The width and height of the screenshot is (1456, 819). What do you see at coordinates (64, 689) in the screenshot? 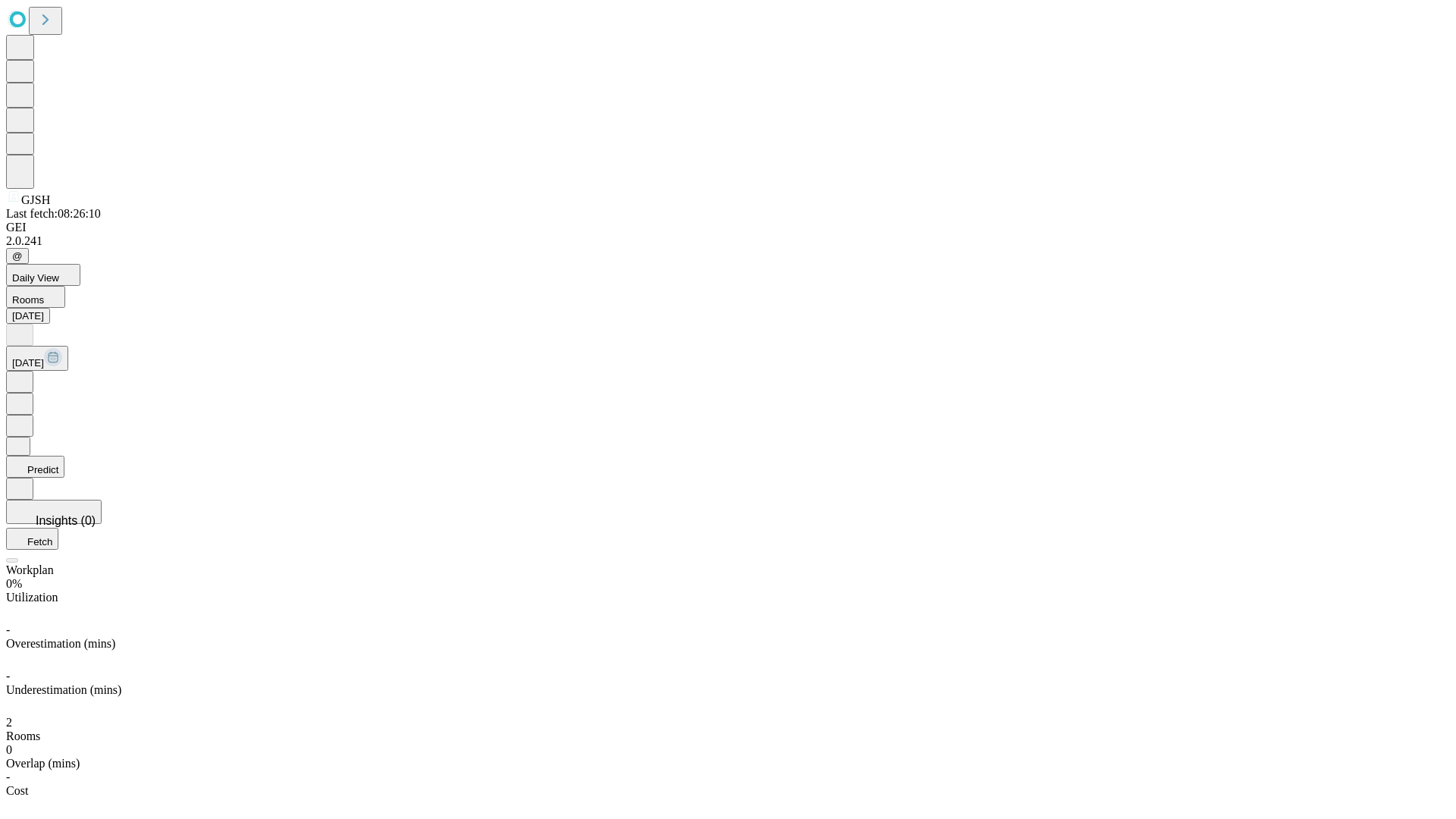
I see `span: Underestimation (mins)` at bounding box center [64, 689].